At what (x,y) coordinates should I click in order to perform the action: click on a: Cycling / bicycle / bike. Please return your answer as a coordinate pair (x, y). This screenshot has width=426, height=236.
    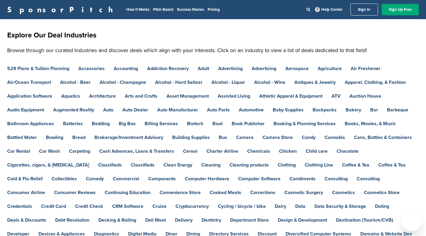
    Looking at the image, I should click on (242, 207).